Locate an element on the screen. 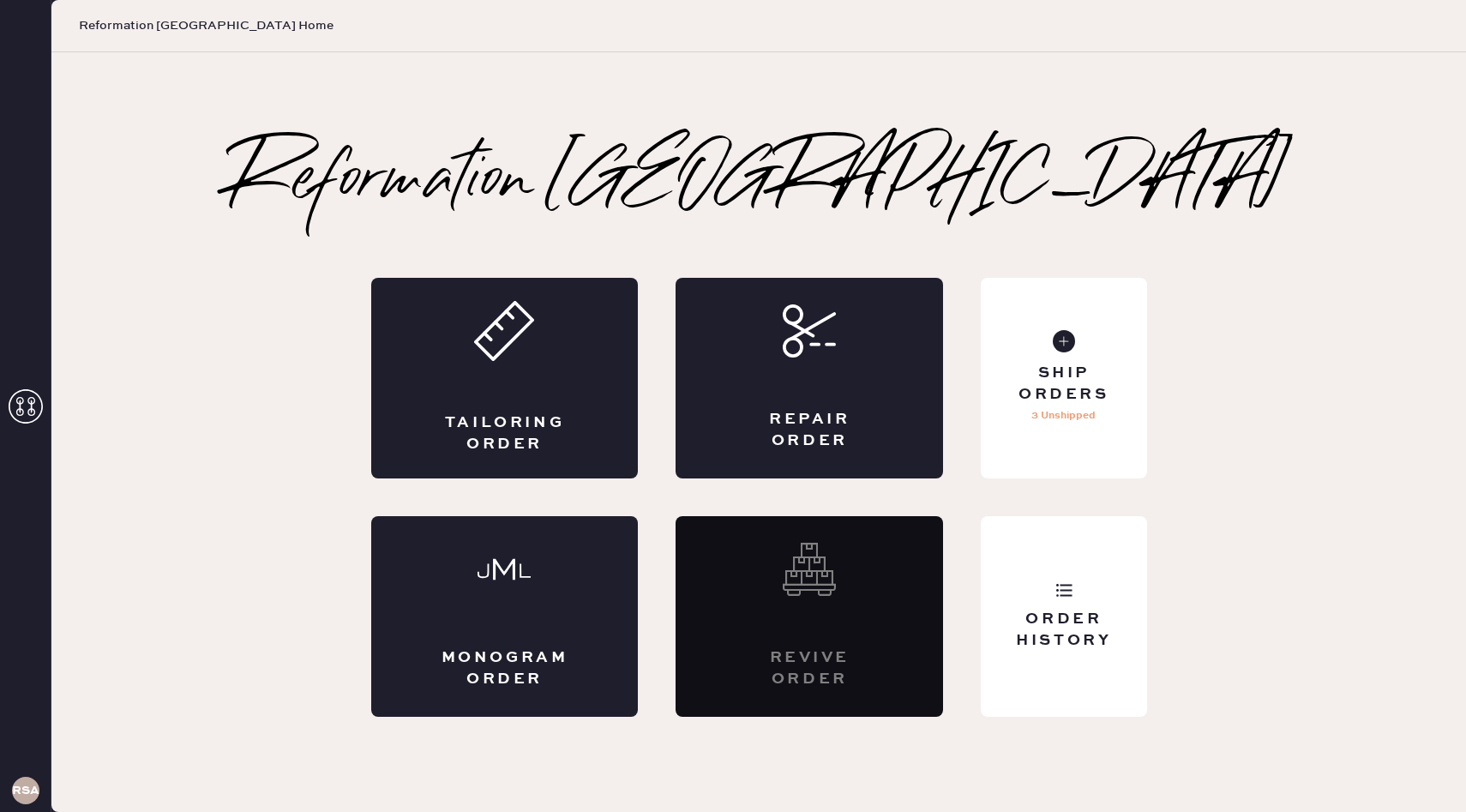  div: Revive order is located at coordinates (809, 668).